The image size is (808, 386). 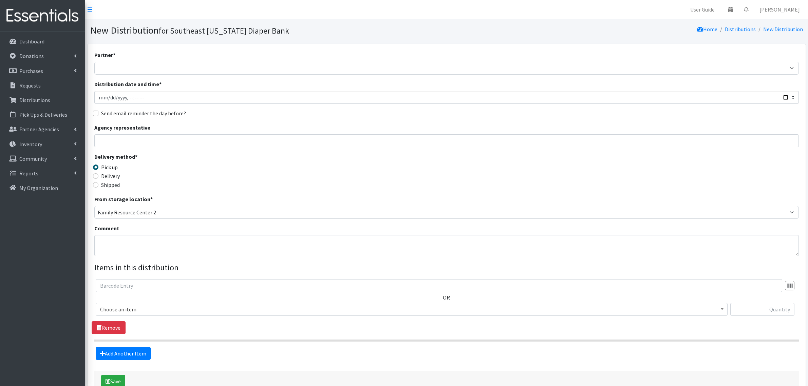 What do you see at coordinates (124, 199) in the screenshot?
I see `label: From storage location` at bounding box center [124, 199].